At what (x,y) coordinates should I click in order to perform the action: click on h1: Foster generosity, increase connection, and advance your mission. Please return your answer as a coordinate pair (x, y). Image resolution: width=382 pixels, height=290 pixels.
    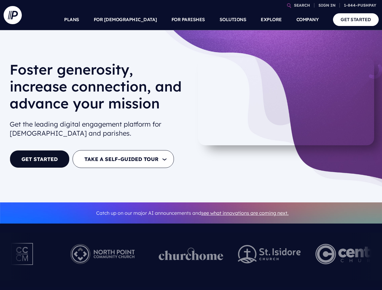
    Looking at the image, I should click on (99, 89).